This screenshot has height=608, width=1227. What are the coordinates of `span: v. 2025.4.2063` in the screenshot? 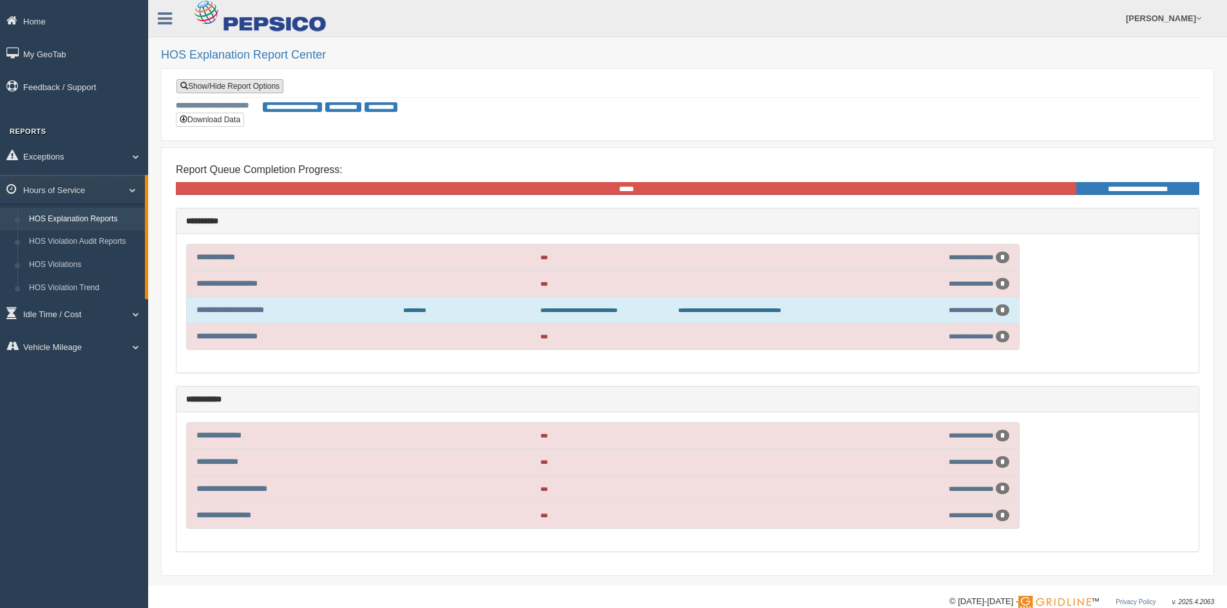 It's located at (1192, 602).